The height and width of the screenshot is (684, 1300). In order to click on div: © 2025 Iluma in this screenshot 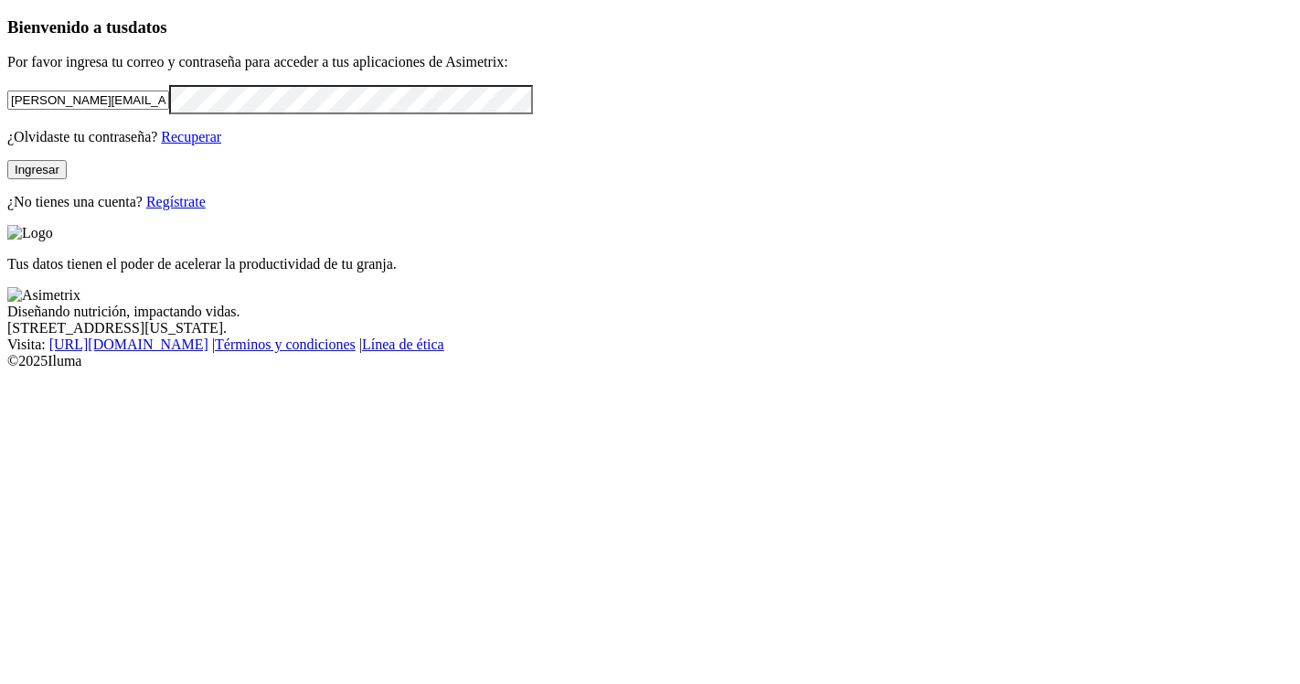, I will do `click(650, 361)`.